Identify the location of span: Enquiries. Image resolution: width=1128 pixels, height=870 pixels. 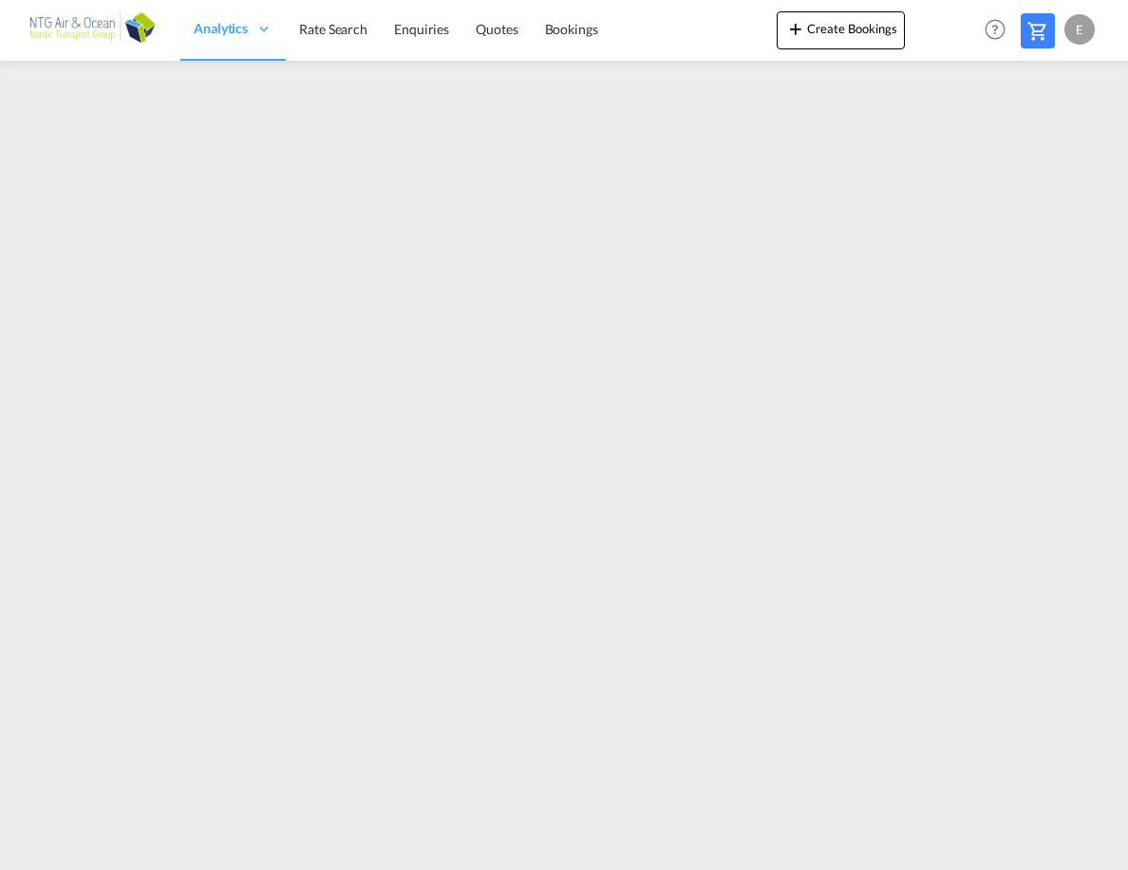
(422, 28).